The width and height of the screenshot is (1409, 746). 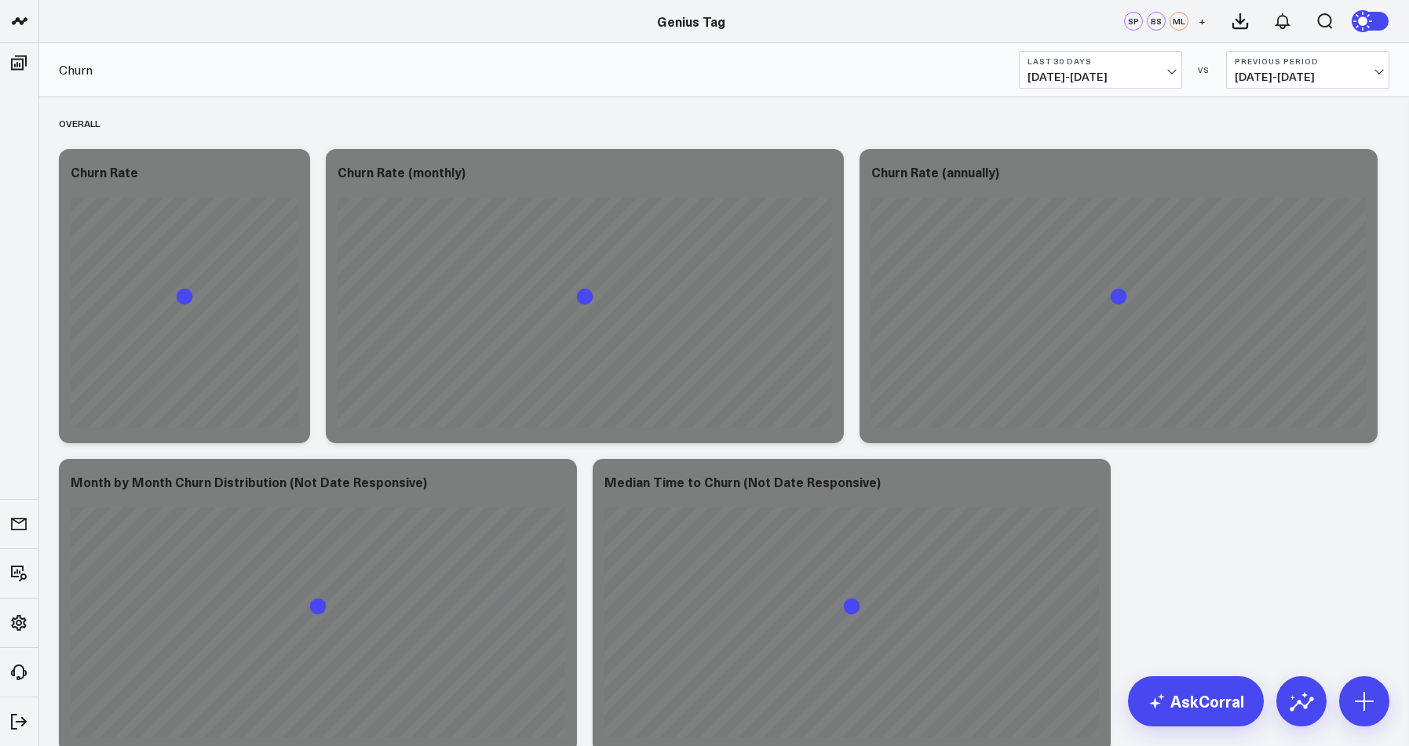 I want to click on div: Churn Rate (annually), so click(x=935, y=172).